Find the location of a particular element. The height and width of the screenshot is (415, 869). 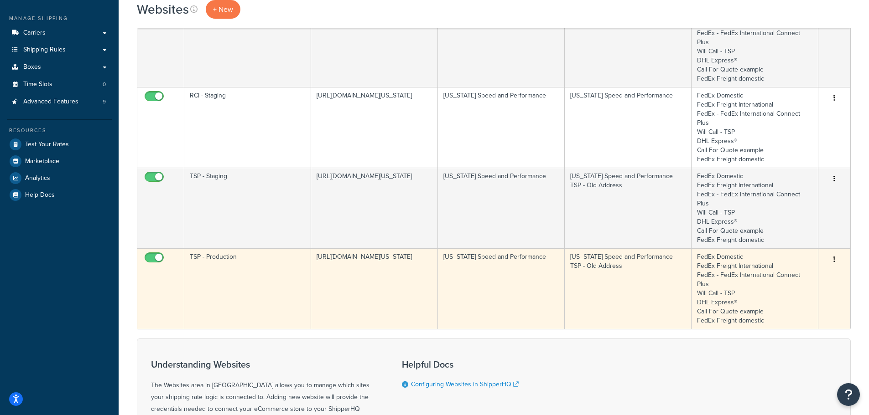

span: Boxes is located at coordinates (32, 67).